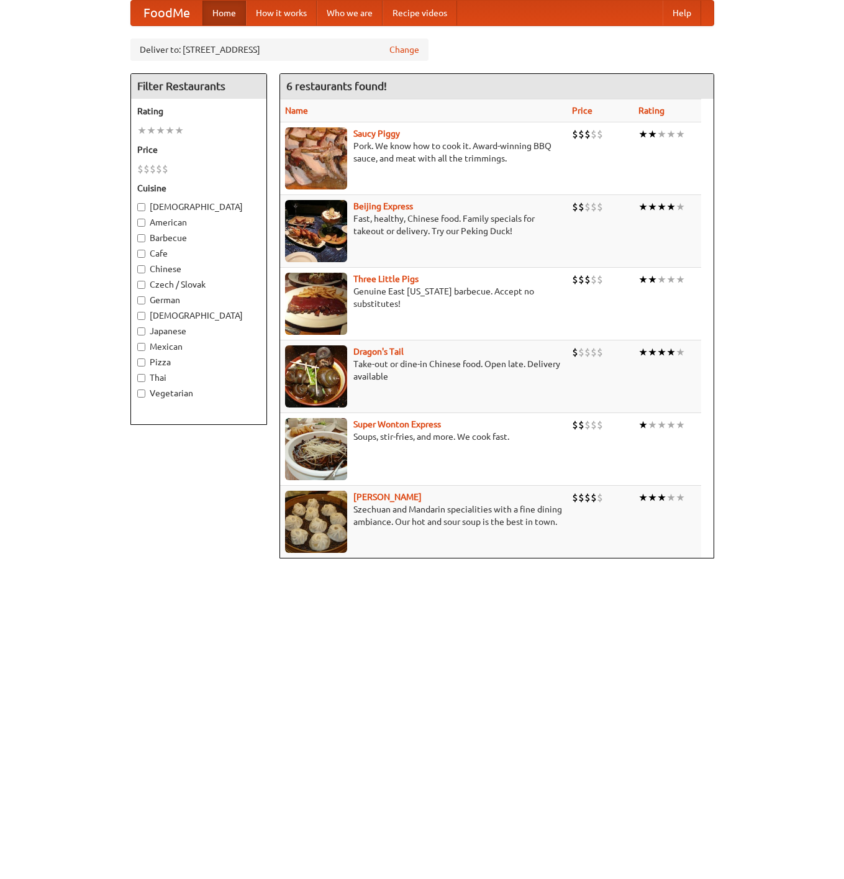 The height and width of the screenshot is (879, 844). I want to click on p: Pork. We know how to cook it. Award-winning BBQ sauce, and meat with all the trimmings., so click(424, 152).